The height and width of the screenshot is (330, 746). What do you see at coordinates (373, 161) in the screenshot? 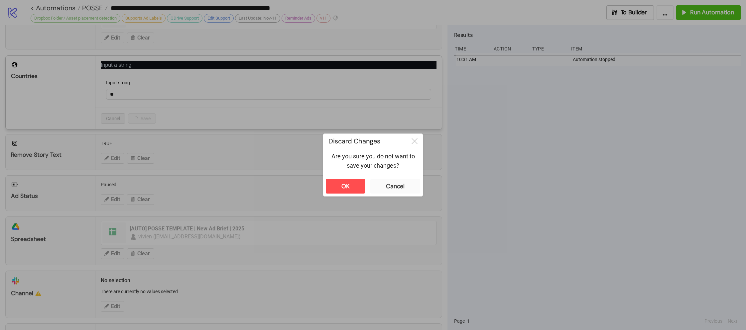
I see `p: Are you sure you do not want to save your changes?` at bounding box center [373, 161].